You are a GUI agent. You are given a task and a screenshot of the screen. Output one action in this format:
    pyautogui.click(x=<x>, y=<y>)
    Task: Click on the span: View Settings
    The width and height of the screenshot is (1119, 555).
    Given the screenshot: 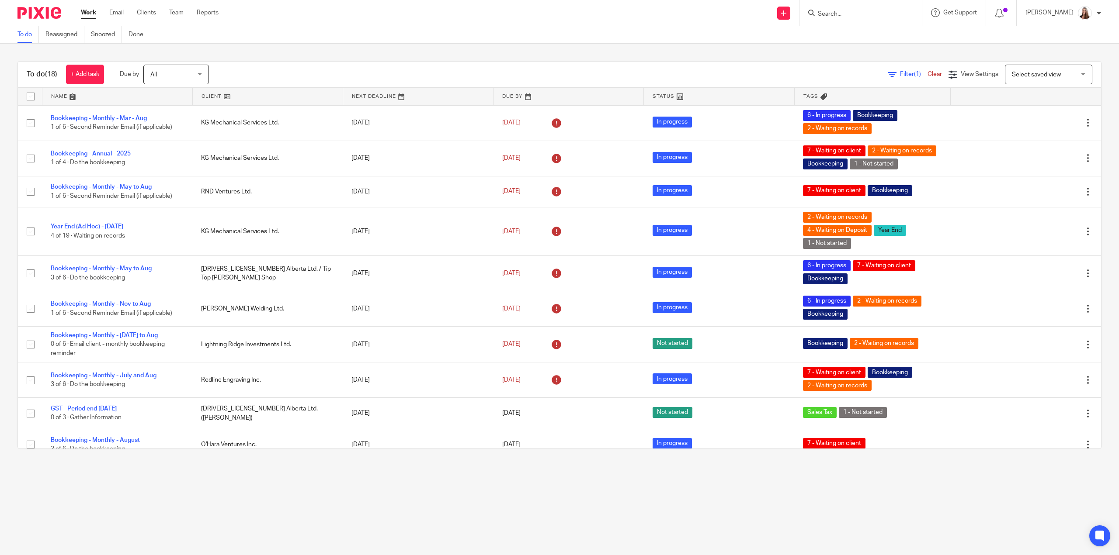 What is the action you would take?
    pyautogui.click(x=979, y=74)
    